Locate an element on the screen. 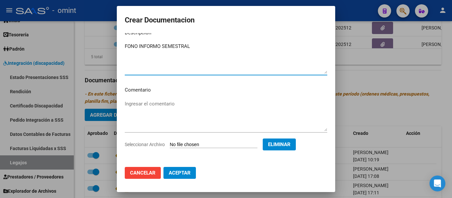 The image size is (452, 198). span: Seleccionar Archivo is located at coordinates (145, 145).